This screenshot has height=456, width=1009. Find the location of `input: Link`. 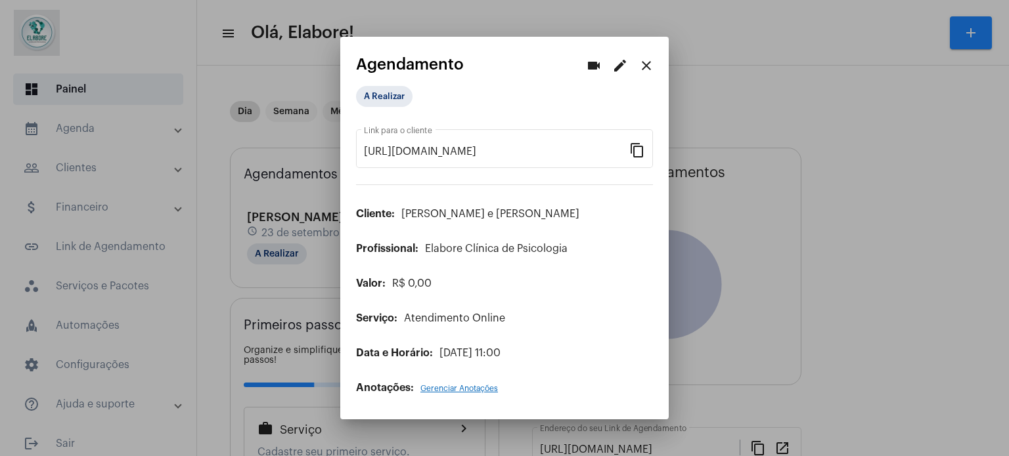

input: Link is located at coordinates (496, 152).